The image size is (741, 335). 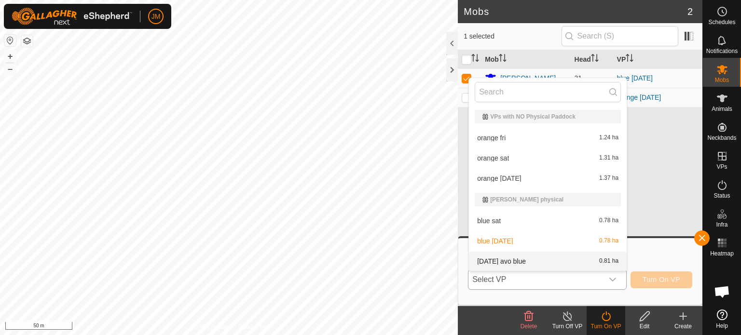 What do you see at coordinates (722, 225) in the screenshot?
I see `span: Infra` at bounding box center [722, 225].